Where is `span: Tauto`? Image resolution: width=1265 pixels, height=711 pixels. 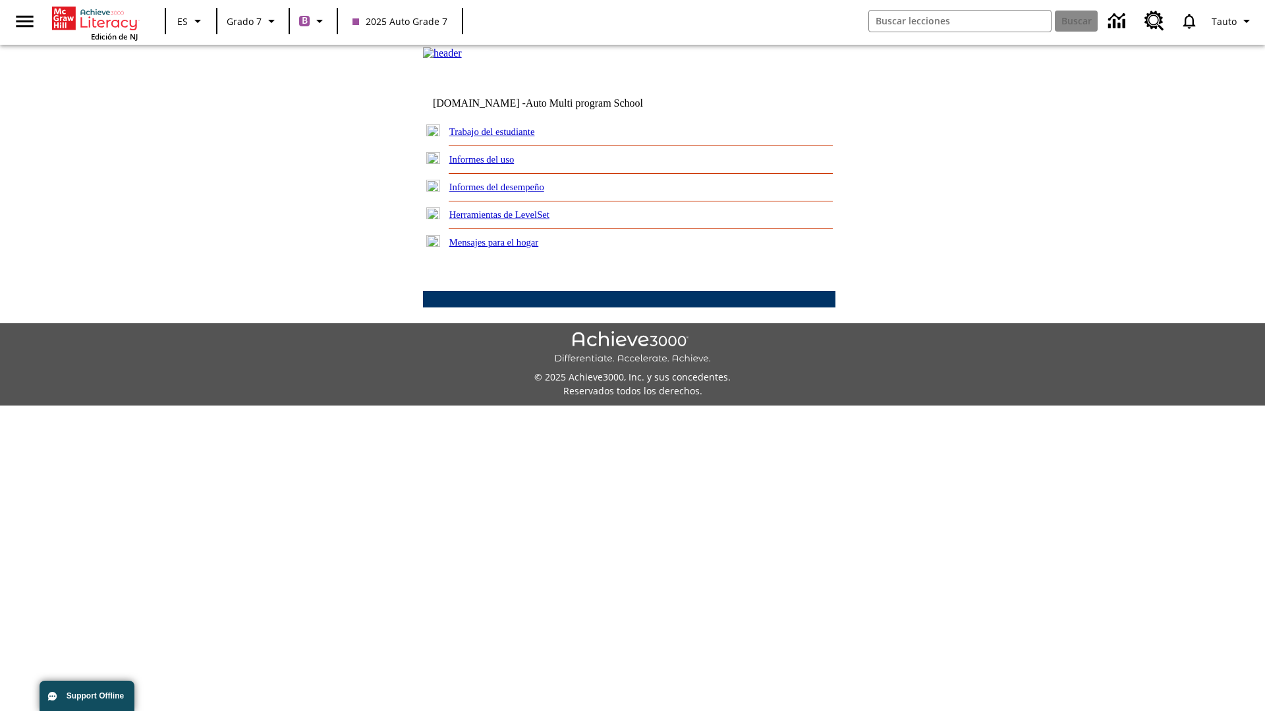 span: Tauto is located at coordinates (1224, 21).